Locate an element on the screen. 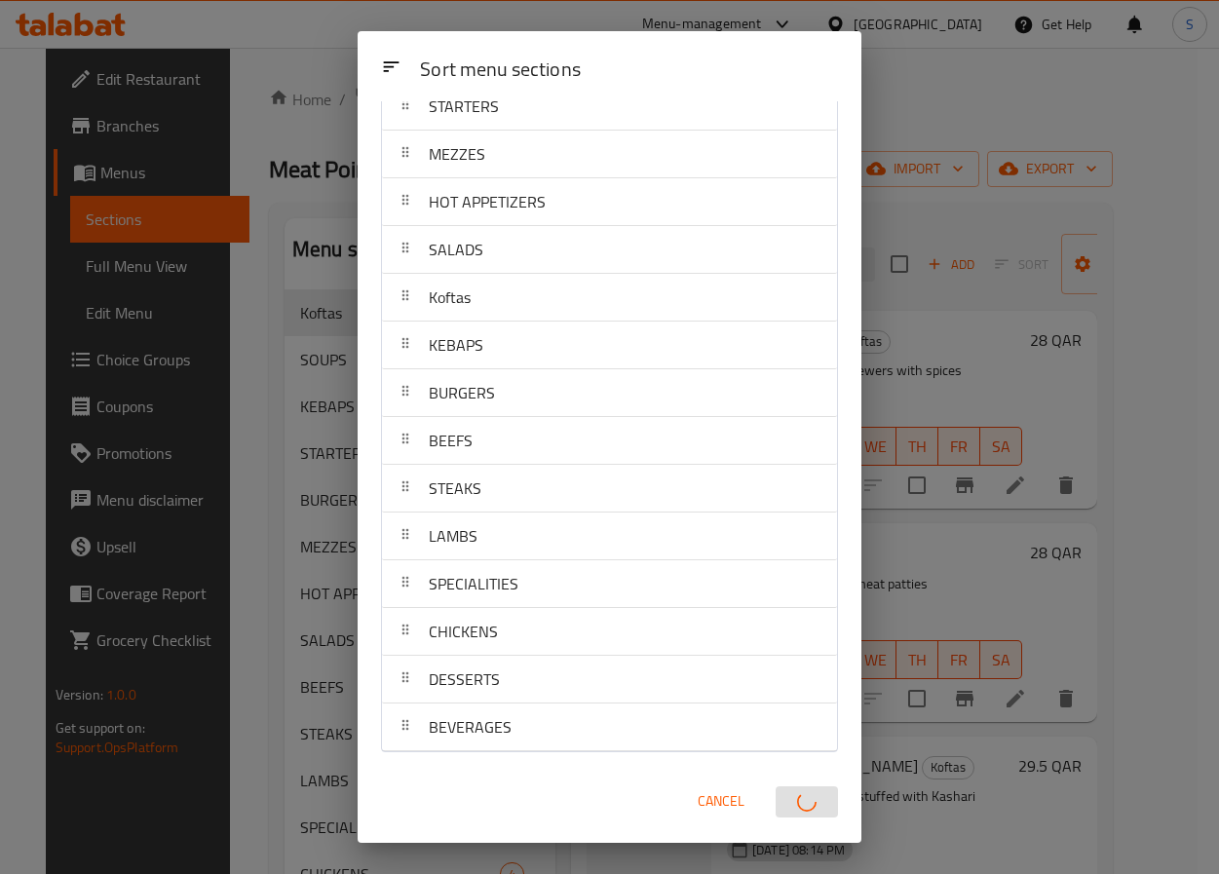 This screenshot has width=1219, height=874. span: MEZZES is located at coordinates (457, 154).